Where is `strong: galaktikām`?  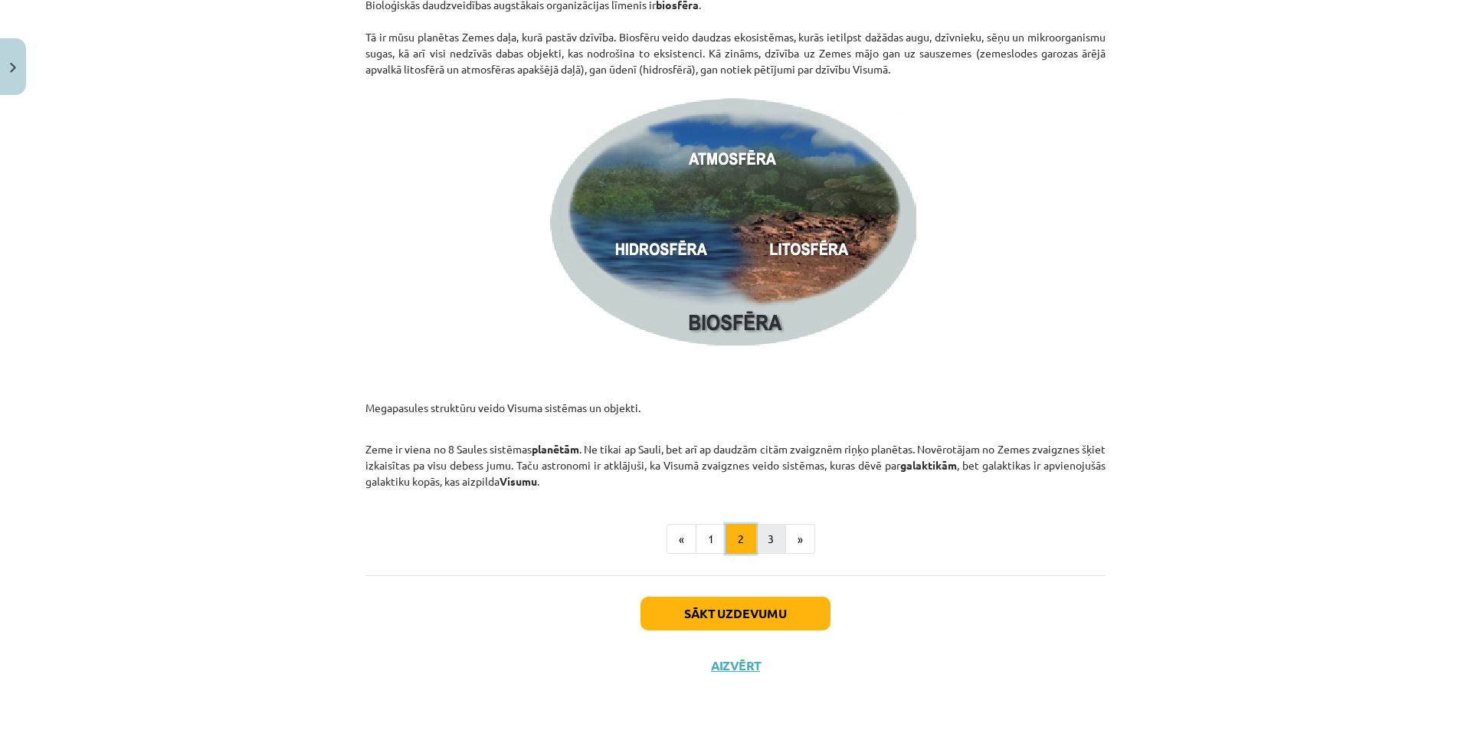 strong: galaktikām is located at coordinates (928, 465).